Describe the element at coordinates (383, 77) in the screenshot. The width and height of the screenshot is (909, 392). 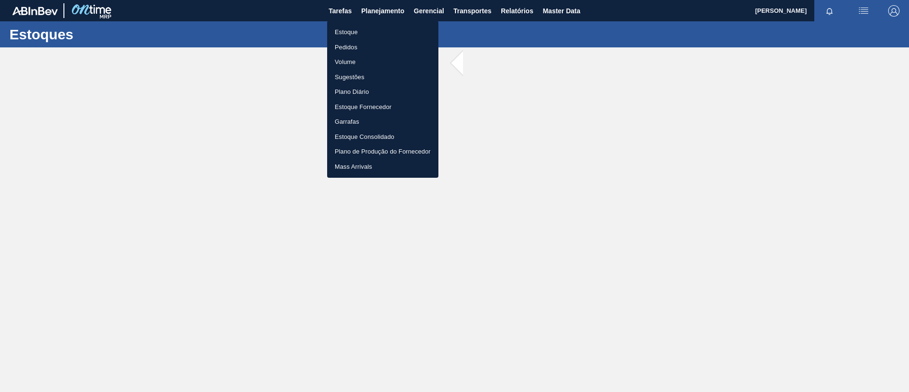
I see `li: Sugestões` at that location.